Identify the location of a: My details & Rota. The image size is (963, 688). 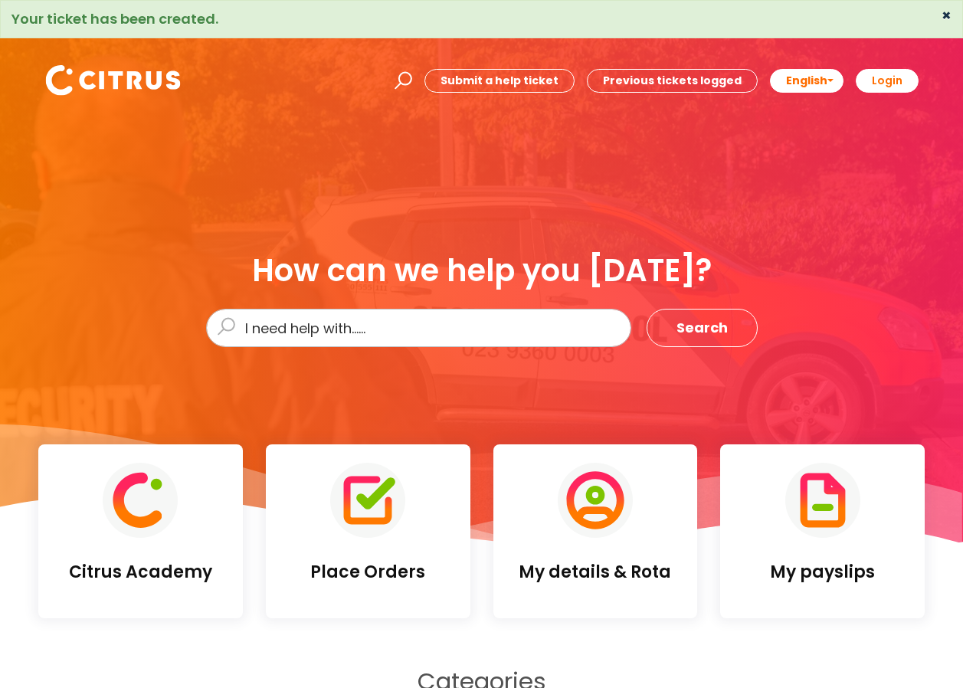
(595, 531).